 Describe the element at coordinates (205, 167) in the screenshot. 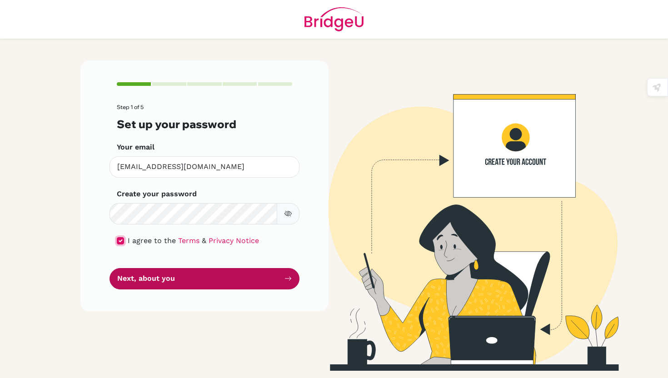

I see `input: Insert your email*` at that location.